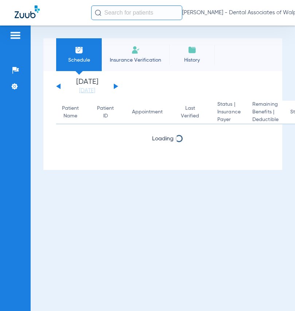  Describe the element at coordinates (229, 116) in the screenshot. I see `span: Insurance Payer` at that location.